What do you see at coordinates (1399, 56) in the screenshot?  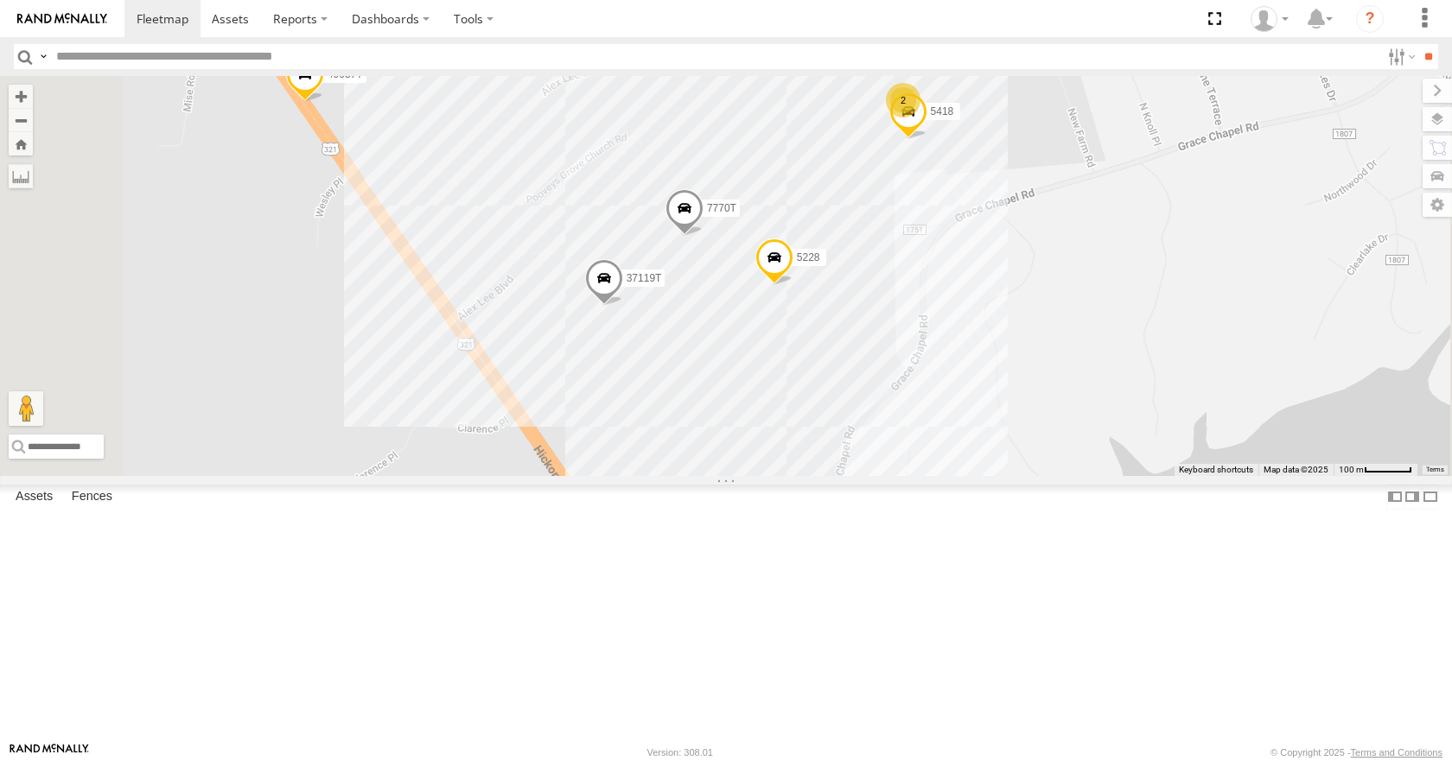 I see `label: Search Filter Options` at bounding box center [1399, 56].